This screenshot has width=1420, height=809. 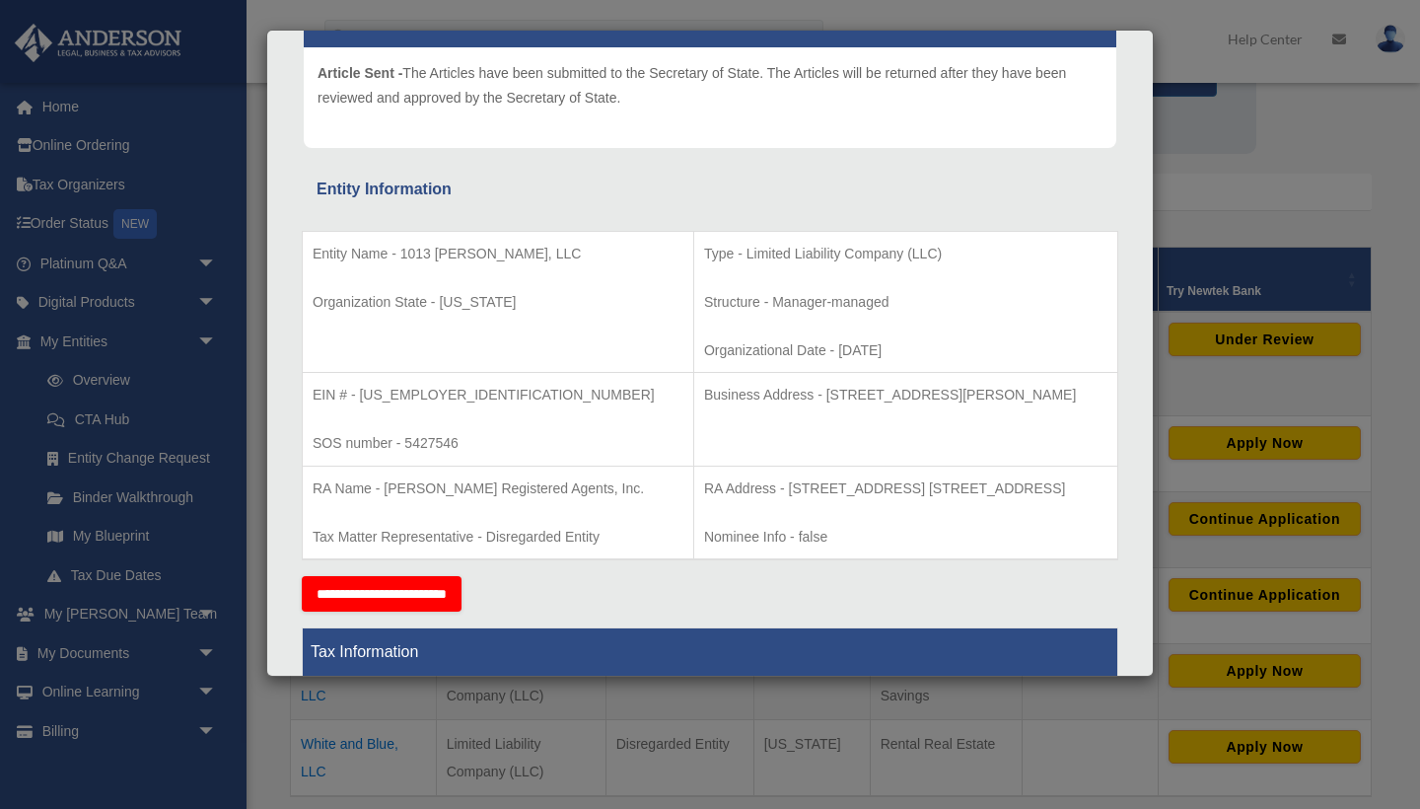 What do you see at coordinates (905, 253) in the screenshot?
I see `p: Type - Limited Liability Company (LLC)` at bounding box center [905, 253].